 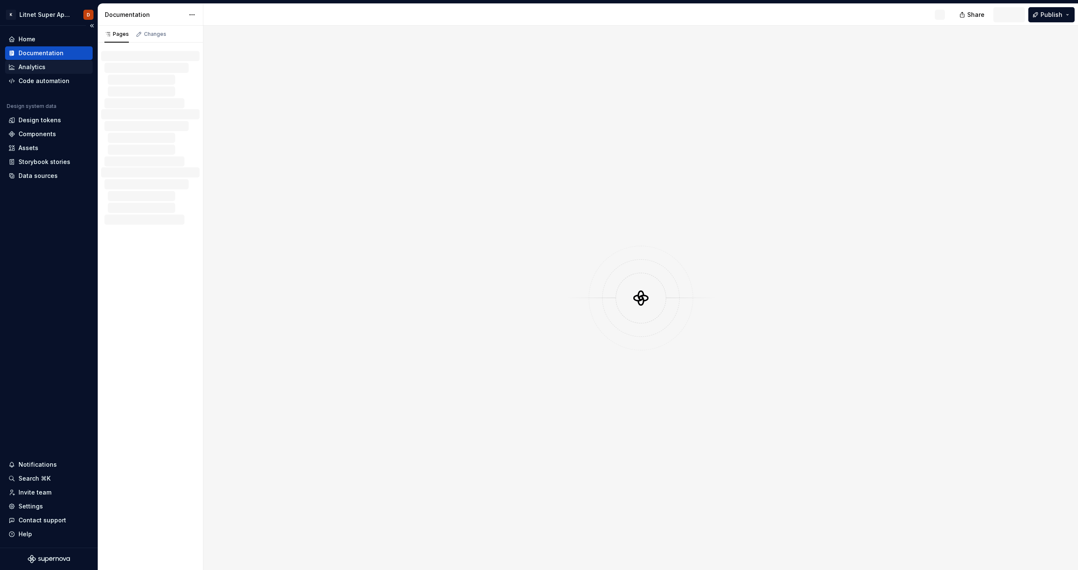 I want to click on a: Components, so click(x=49, y=134).